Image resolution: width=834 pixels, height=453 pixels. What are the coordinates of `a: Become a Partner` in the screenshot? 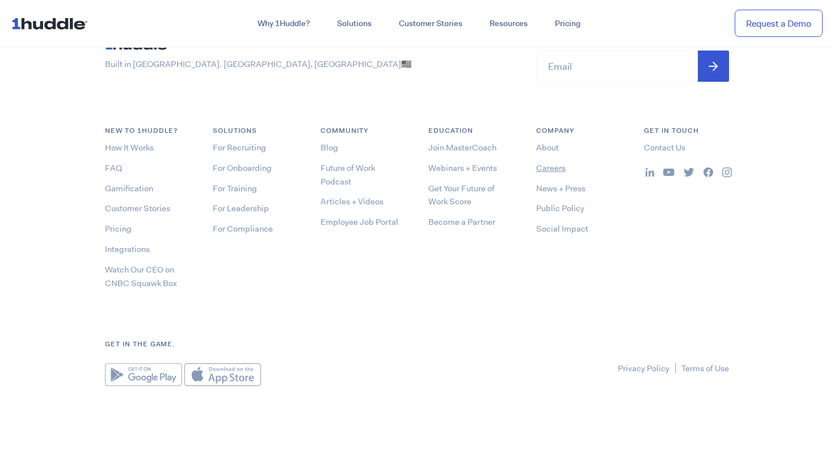 It's located at (462, 222).